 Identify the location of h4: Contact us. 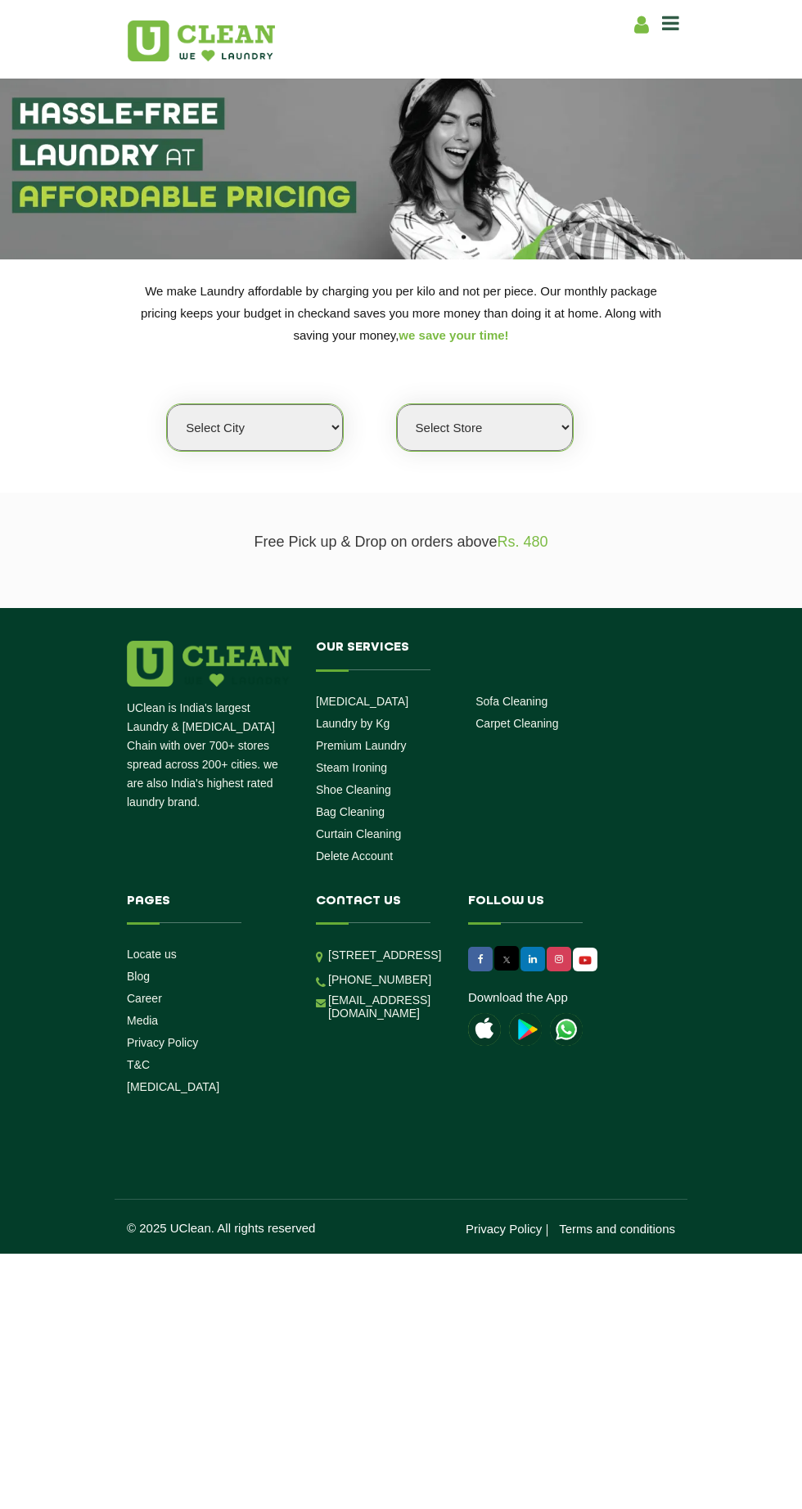
(380, 909).